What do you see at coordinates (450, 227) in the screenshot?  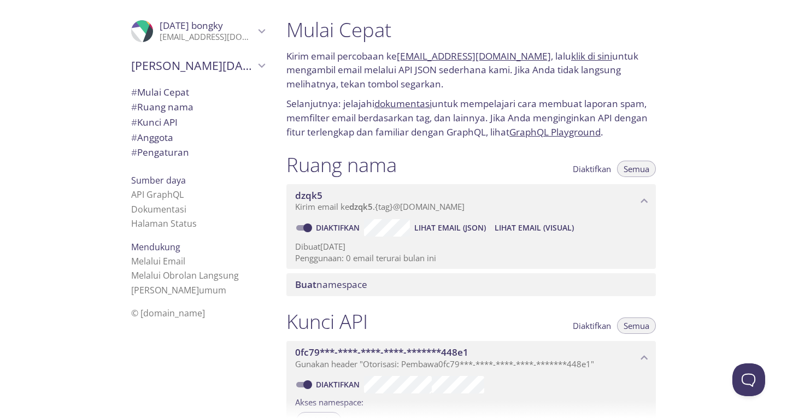 I see `font: Lihat Email (JSON)` at bounding box center [450, 227].